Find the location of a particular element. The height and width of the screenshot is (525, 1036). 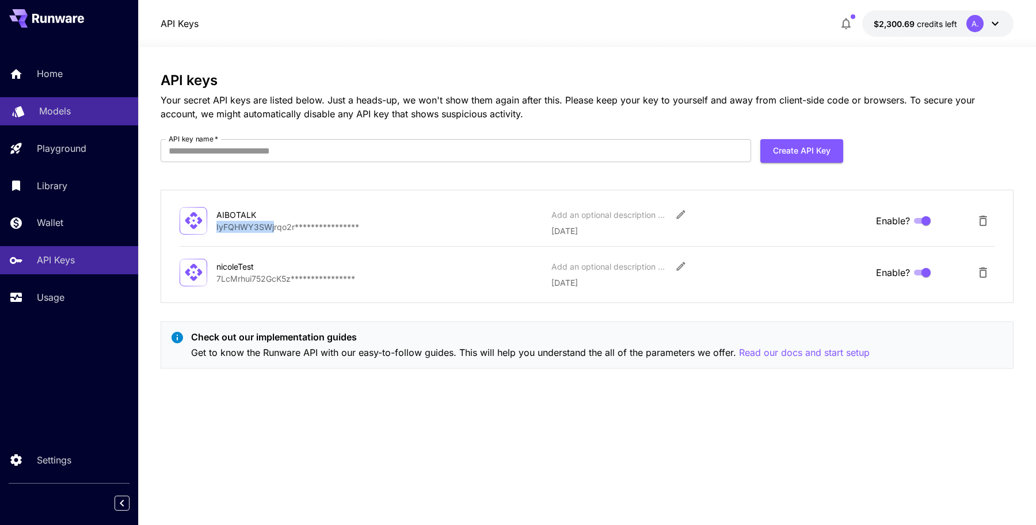

p: Usage is located at coordinates (51, 298).